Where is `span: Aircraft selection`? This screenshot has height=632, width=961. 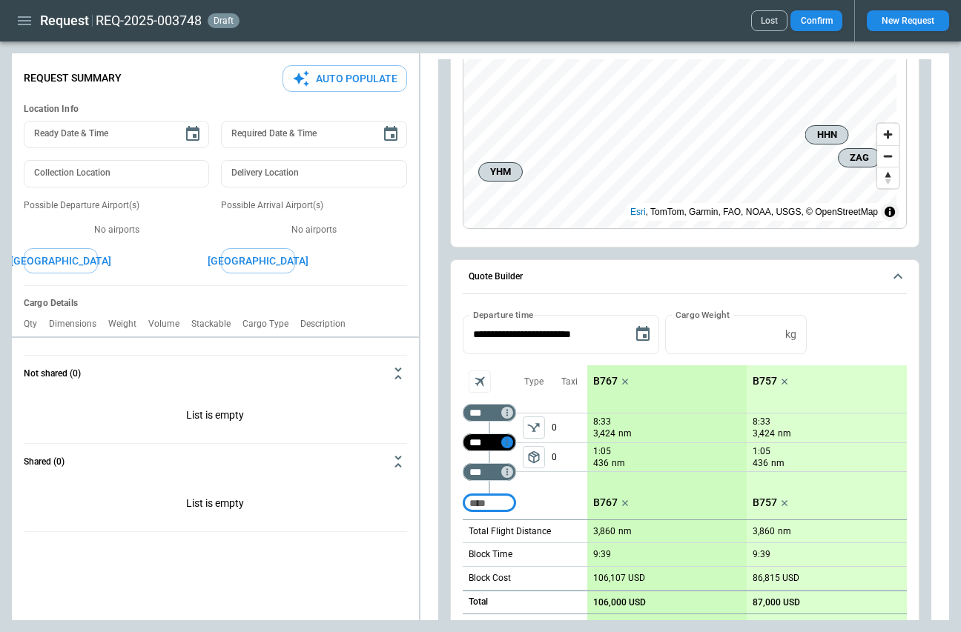 span: Aircraft selection is located at coordinates (480, 382).